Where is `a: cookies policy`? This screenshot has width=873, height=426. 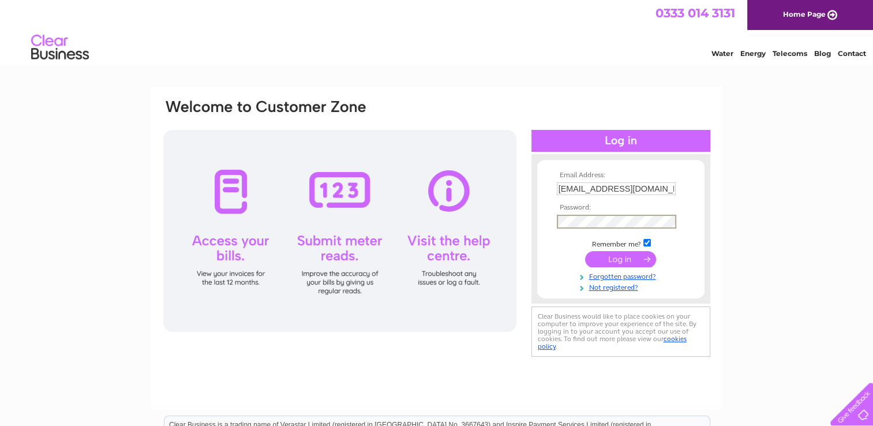 a: cookies policy is located at coordinates (612, 342).